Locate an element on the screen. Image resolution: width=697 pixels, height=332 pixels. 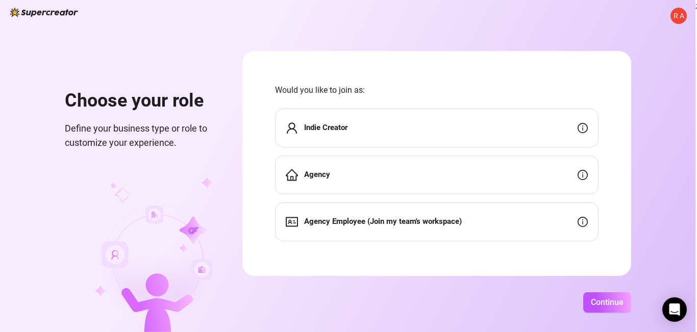
strong: Agency is located at coordinates (317, 174).